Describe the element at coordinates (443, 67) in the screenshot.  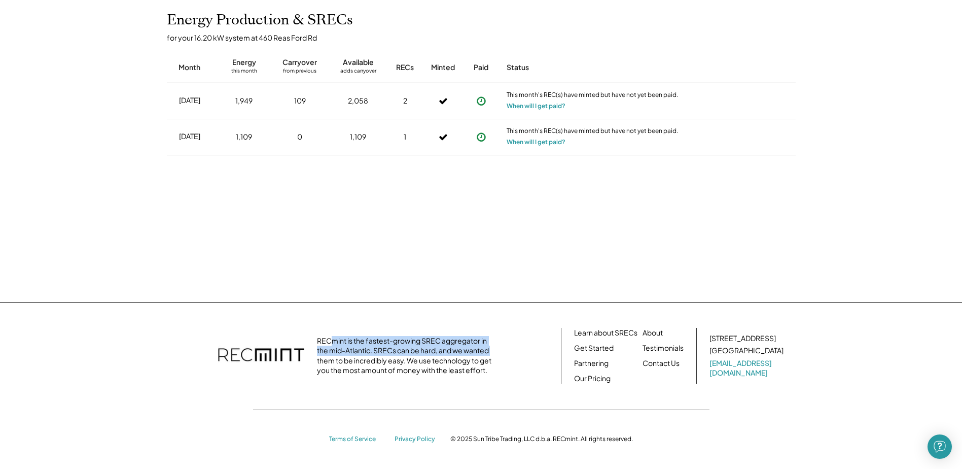
I see `div: Minted` at that location.